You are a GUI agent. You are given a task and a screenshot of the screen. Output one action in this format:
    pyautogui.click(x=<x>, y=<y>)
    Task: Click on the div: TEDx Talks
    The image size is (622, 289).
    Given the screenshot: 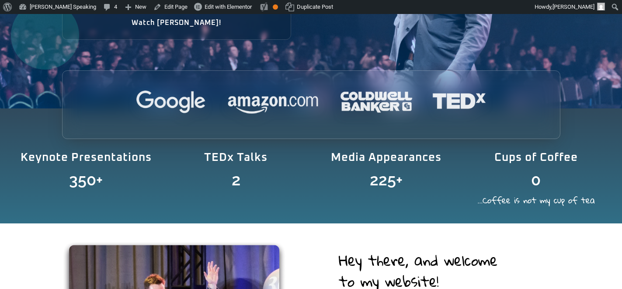 What is the action you would take?
    pyautogui.click(x=236, y=157)
    